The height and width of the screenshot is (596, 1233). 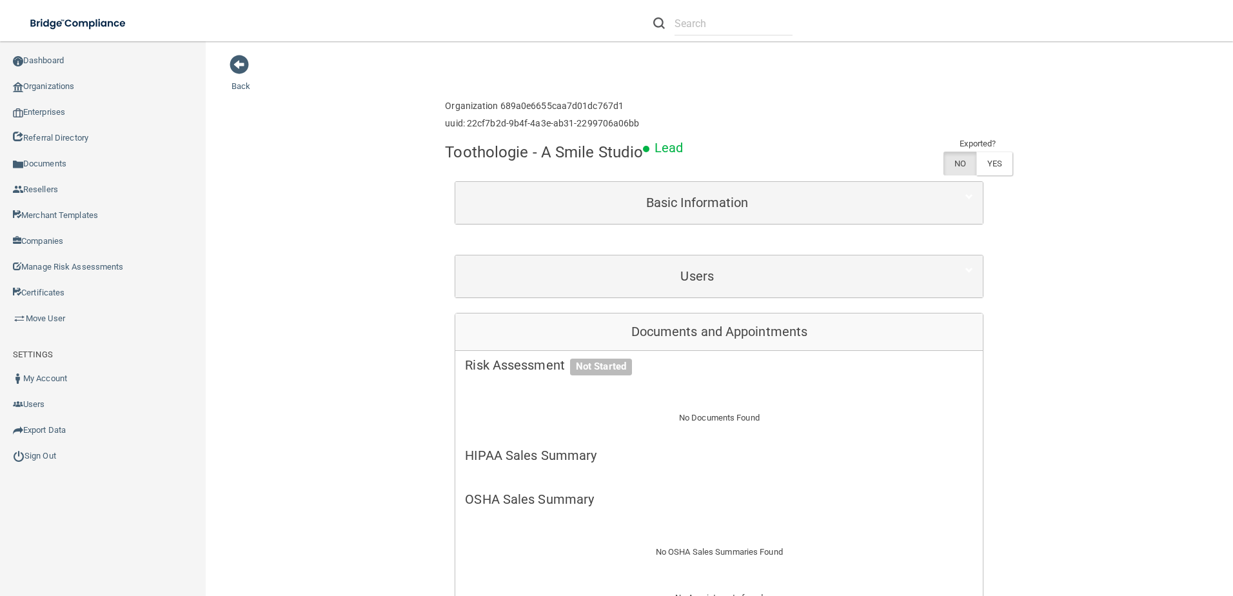 I want to click on input: Search, so click(x=733, y=23).